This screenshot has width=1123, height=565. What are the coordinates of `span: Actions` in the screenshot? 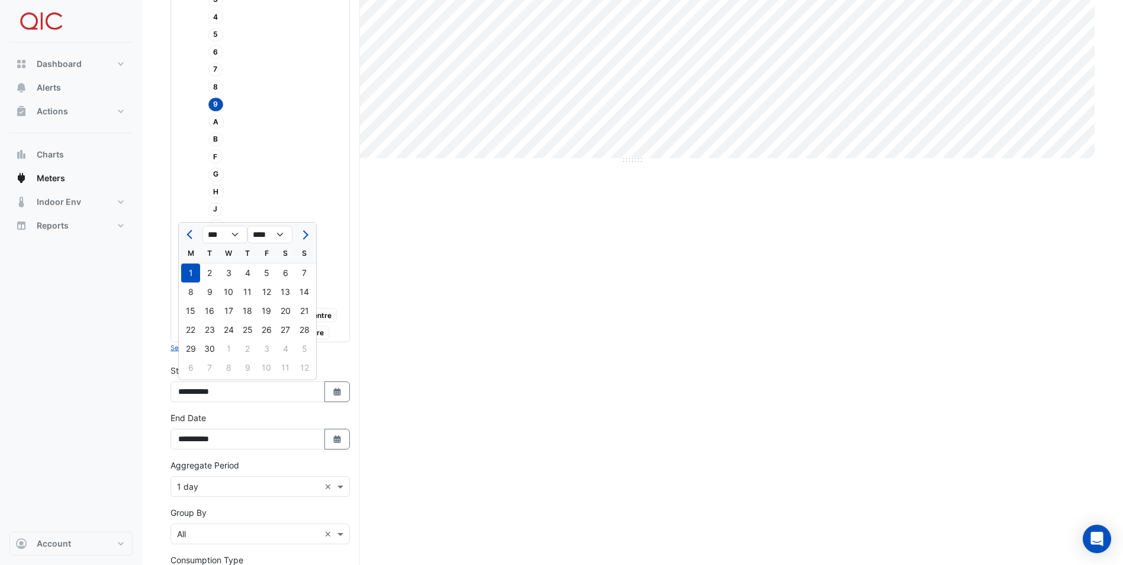 It's located at (52, 111).